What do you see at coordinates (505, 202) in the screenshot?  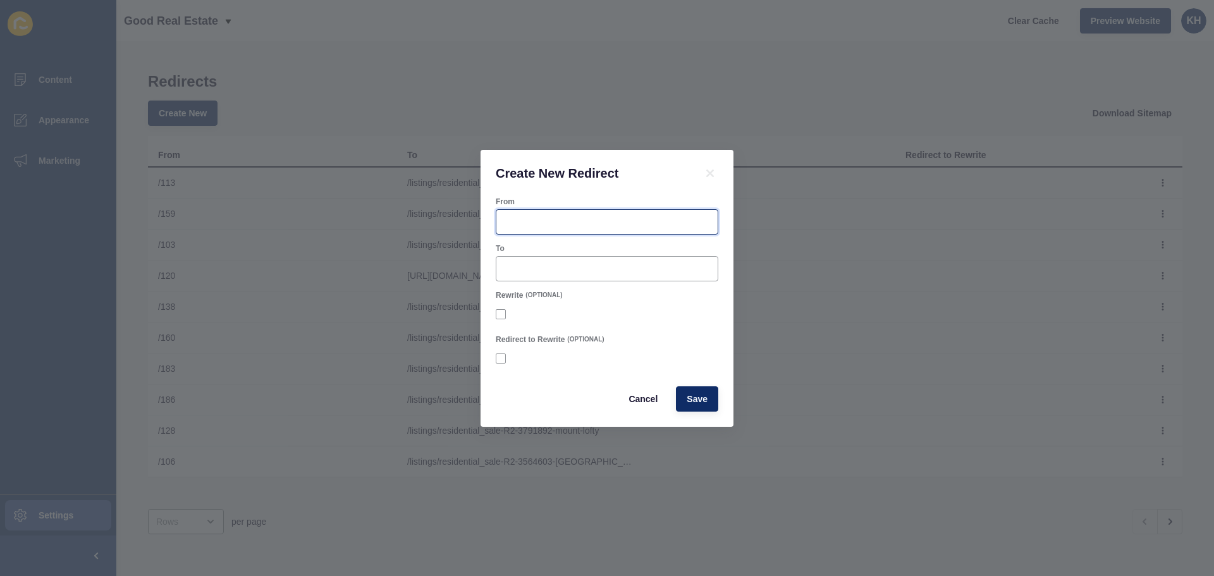 I see `label: From` at bounding box center [505, 202].